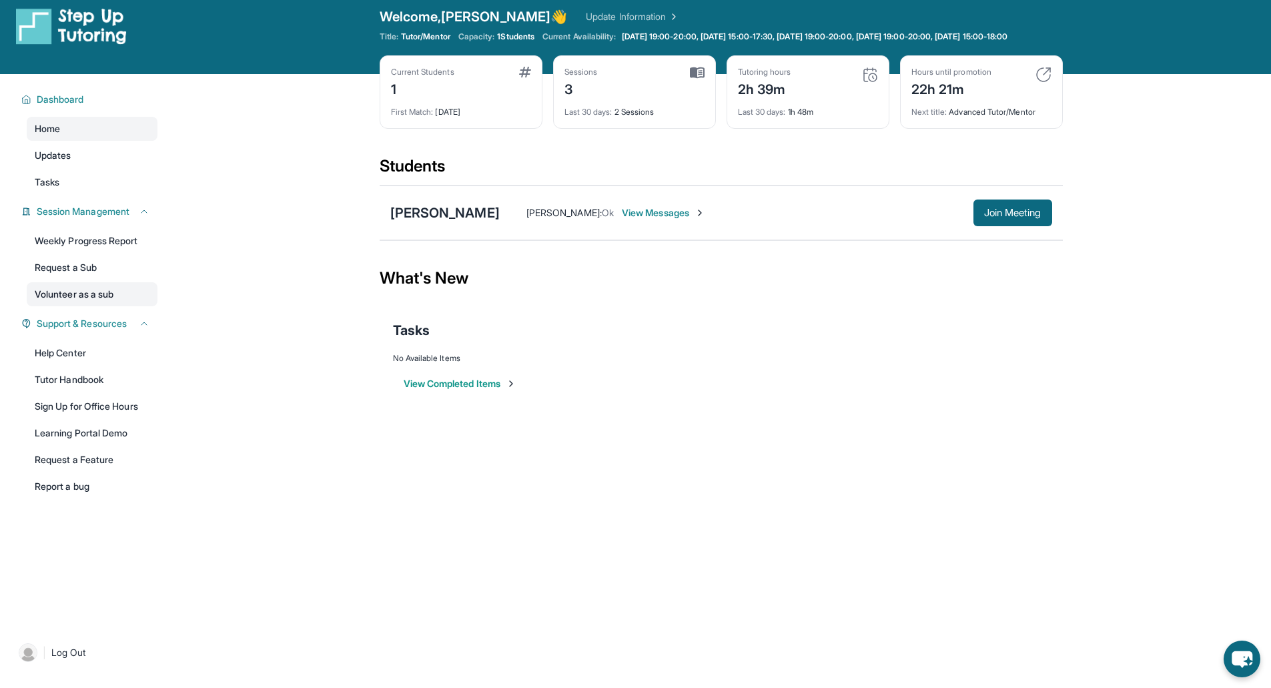 The image size is (1271, 688). I want to click on a: Weekly Progress Report, so click(92, 241).